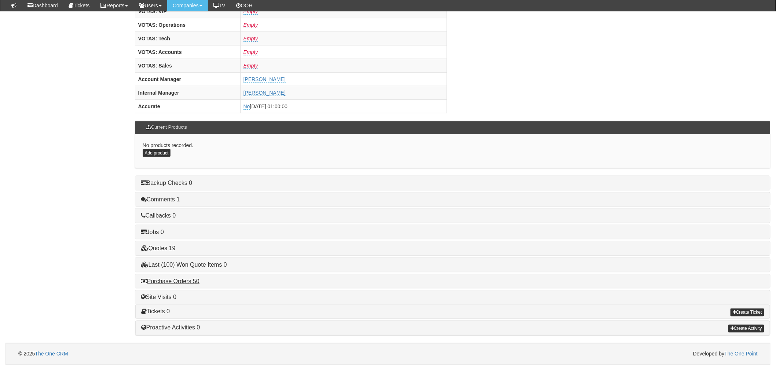  I want to click on a: No, so click(247, 106).